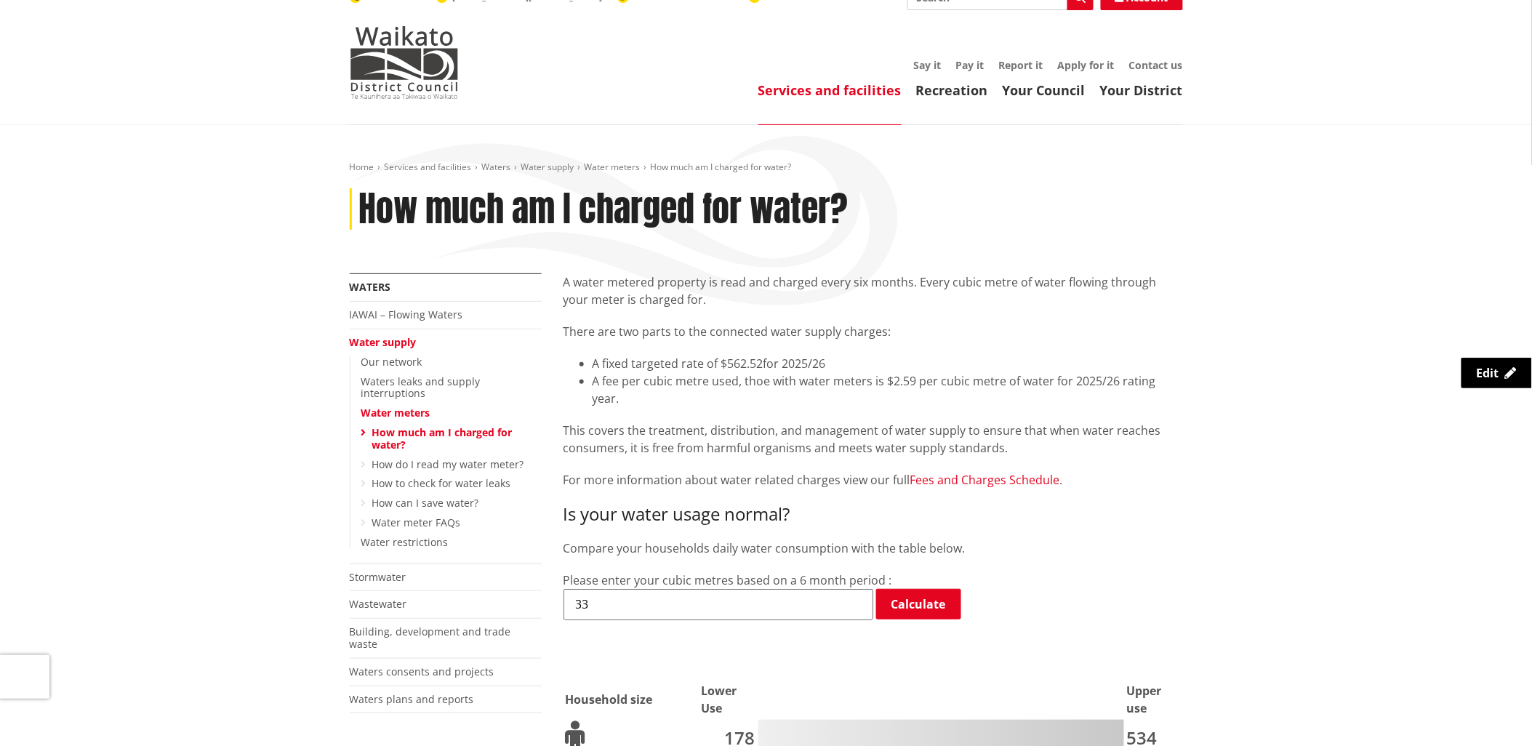  I want to click on a: Your District, so click(1142, 90).